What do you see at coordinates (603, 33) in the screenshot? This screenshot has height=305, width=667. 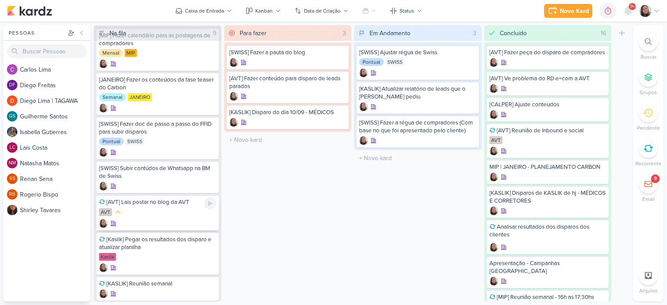 I see `div: 16` at bounding box center [603, 33].